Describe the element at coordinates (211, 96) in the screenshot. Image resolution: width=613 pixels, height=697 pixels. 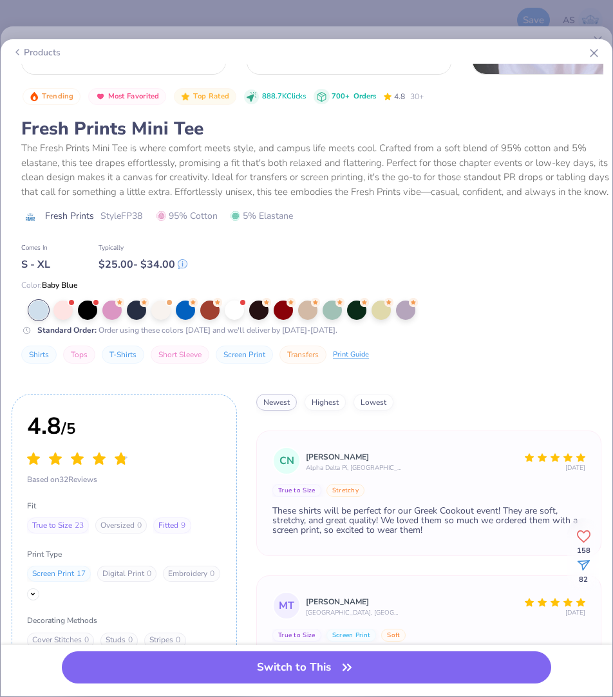
I see `span: Top Rated` at that location.